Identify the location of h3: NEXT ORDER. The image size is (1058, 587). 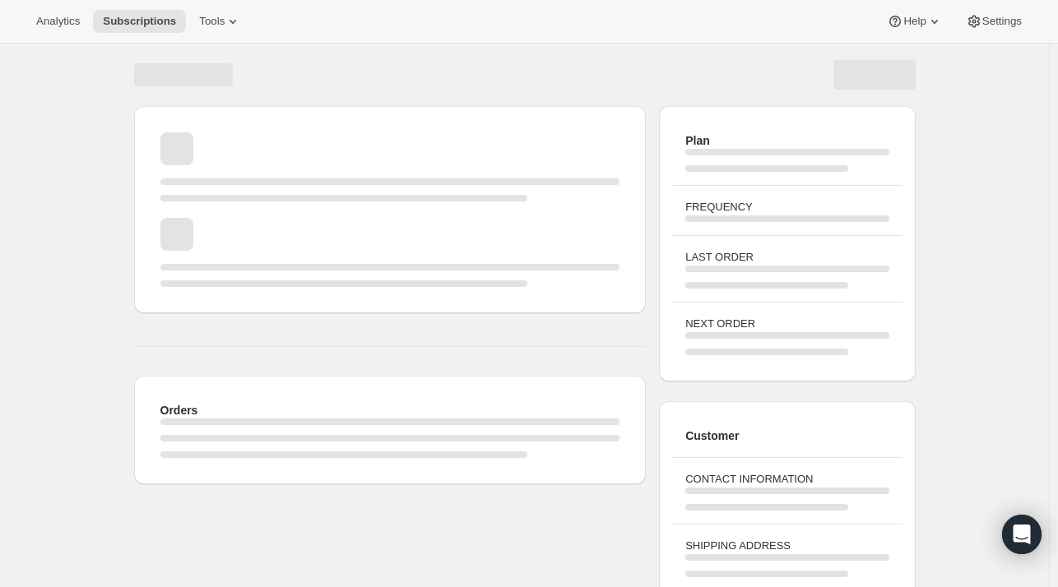
(787, 324).